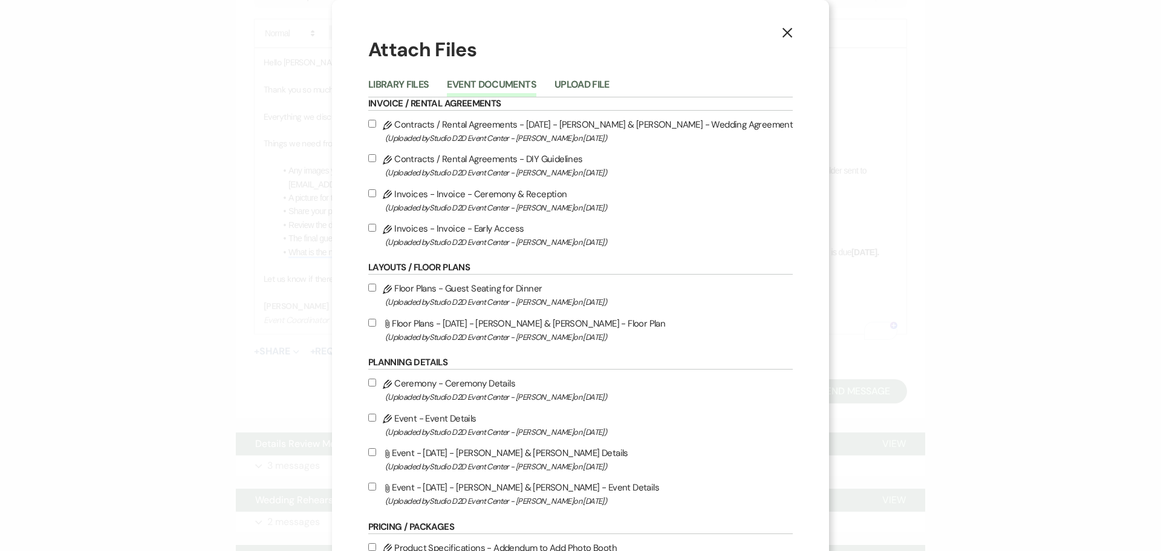 The image size is (1161, 551). I want to click on h6: Pricing / Packages, so click(580, 527).